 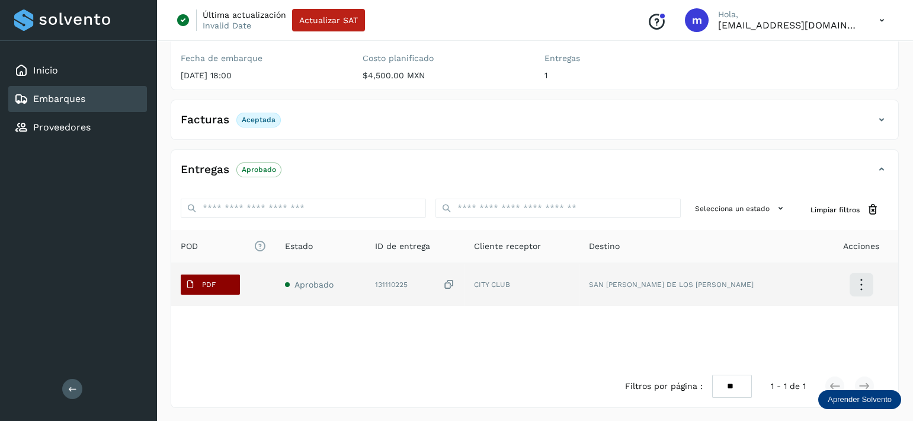 I want to click on button: Limpiar filtros, so click(x=845, y=209).